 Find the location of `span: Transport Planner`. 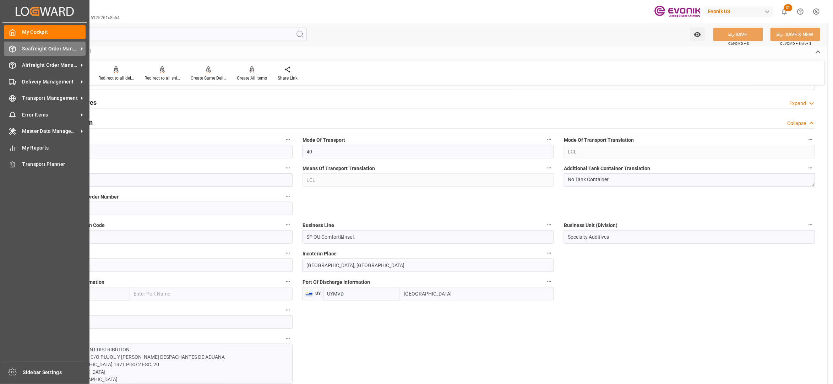

span: Transport Planner is located at coordinates (54, 164).